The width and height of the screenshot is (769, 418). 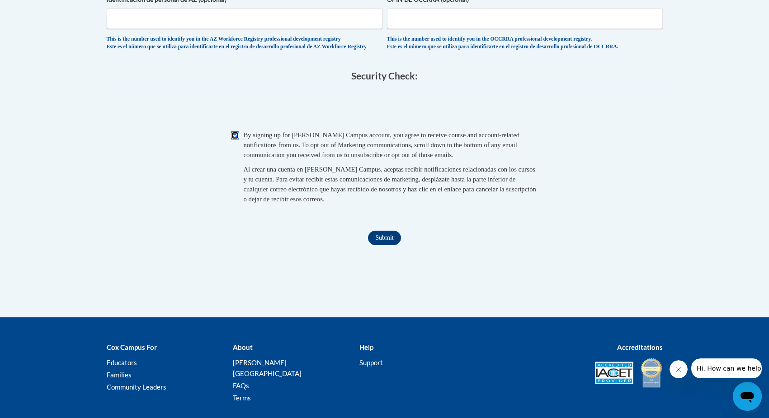 What do you see at coordinates (119, 375) in the screenshot?
I see `a: Families` at bounding box center [119, 375].